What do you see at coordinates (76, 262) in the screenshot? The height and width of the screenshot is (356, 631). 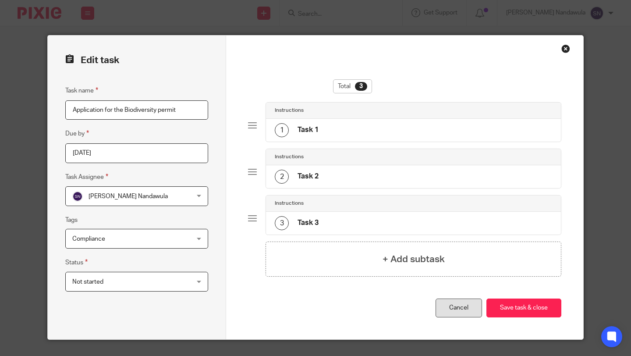 I see `label: Status` at bounding box center [76, 262].